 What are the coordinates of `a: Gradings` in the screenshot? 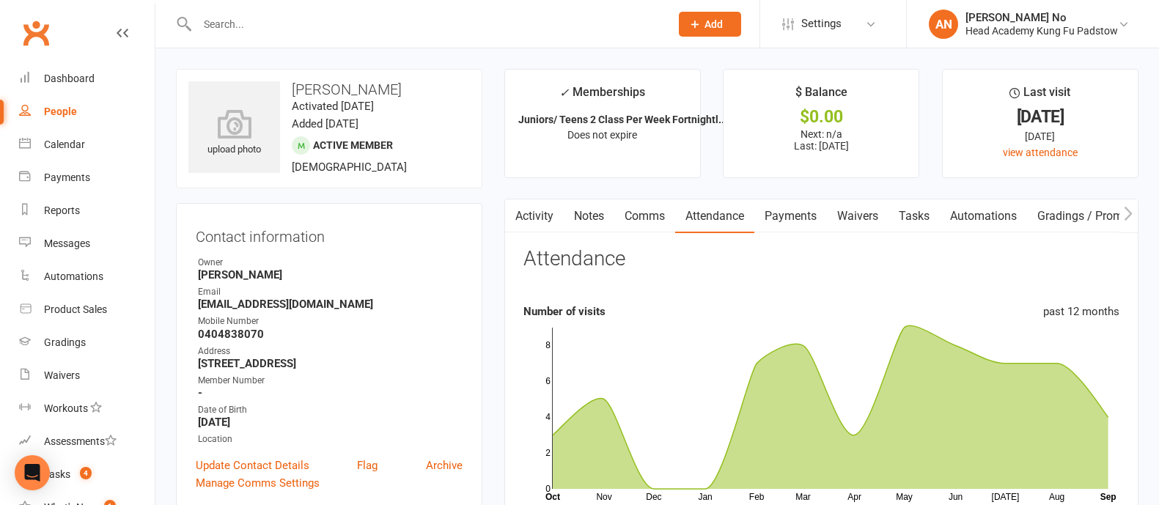 It's located at (86, 342).